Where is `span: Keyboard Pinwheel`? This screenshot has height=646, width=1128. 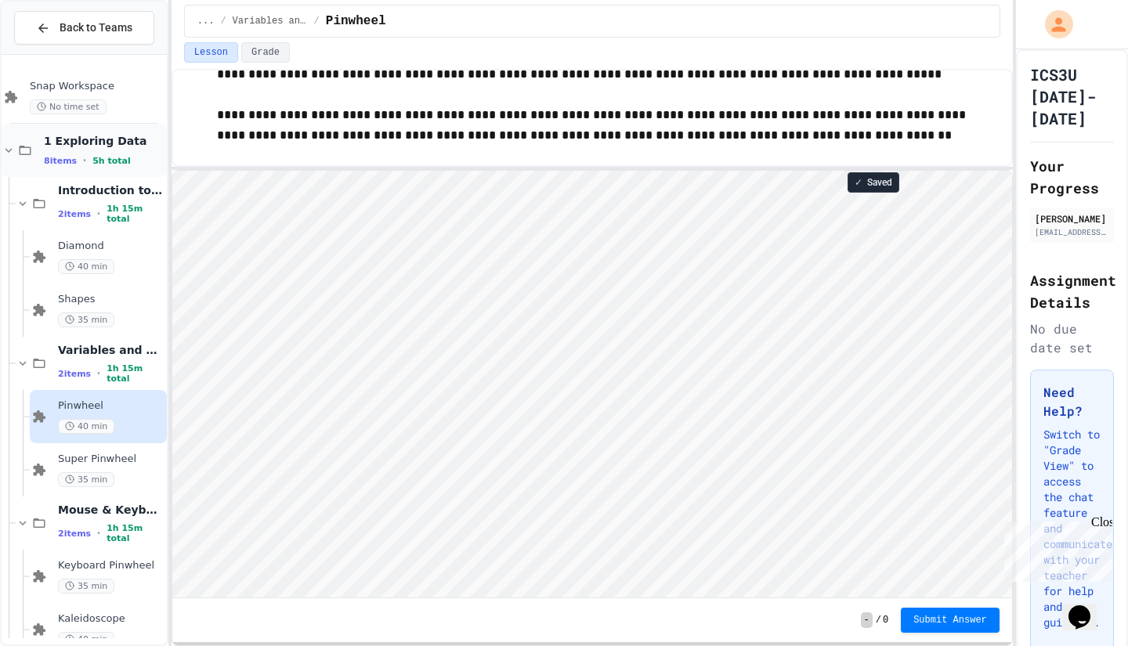 span: Keyboard Pinwheel is located at coordinates (110, 566).